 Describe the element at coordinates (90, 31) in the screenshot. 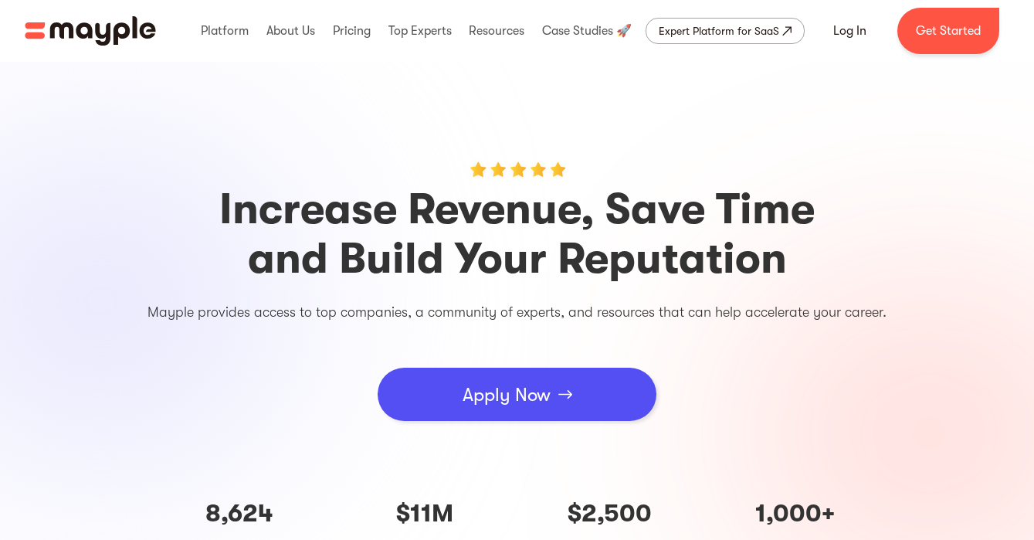

I see `a: home` at that location.